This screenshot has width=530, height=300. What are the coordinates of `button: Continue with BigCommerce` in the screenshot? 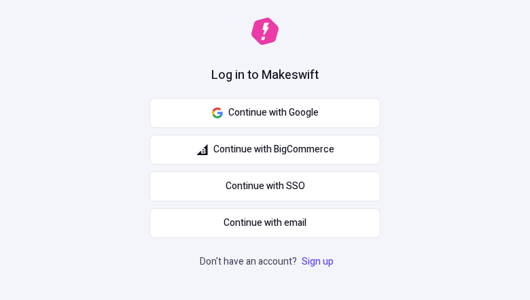 It's located at (265, 149).